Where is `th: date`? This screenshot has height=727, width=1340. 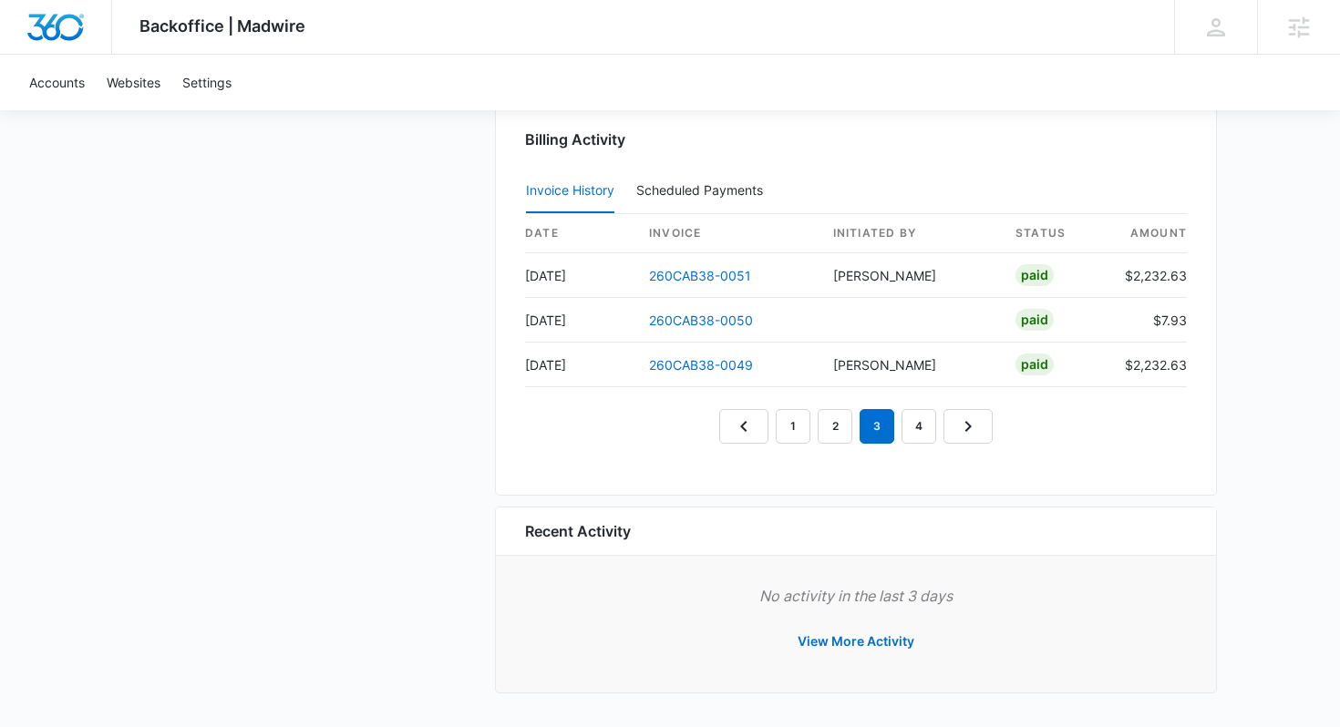 th: date is located at coordinates (580, 233).